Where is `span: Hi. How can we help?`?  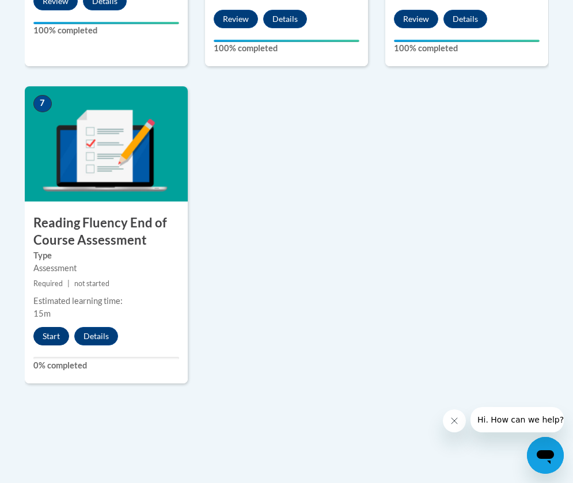
span: Hi. How can we help? is located at coordinates (50, 13).